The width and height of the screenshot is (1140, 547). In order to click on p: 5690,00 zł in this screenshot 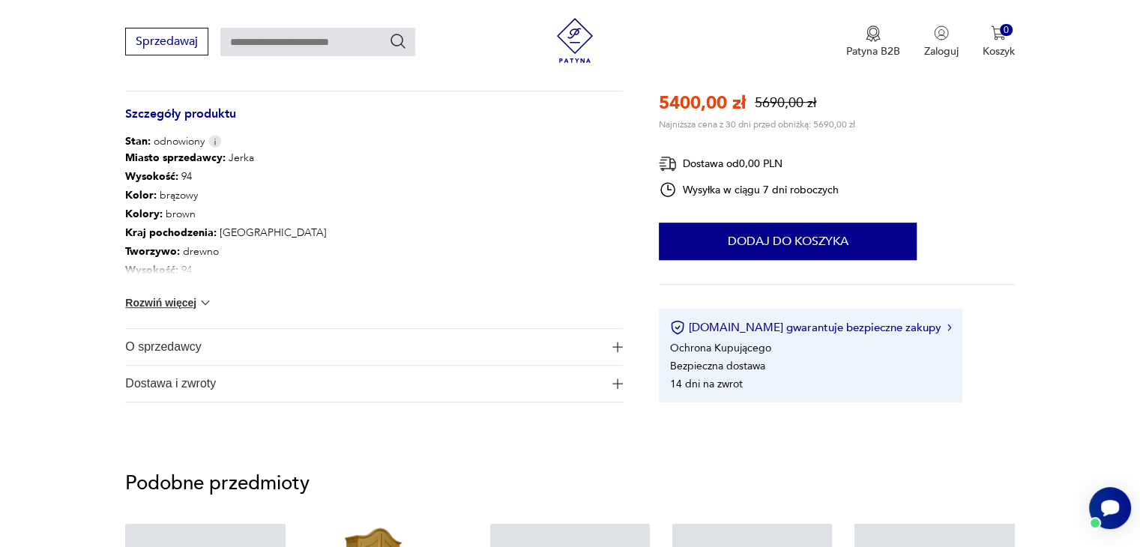, I will do `click(786, 103)`.